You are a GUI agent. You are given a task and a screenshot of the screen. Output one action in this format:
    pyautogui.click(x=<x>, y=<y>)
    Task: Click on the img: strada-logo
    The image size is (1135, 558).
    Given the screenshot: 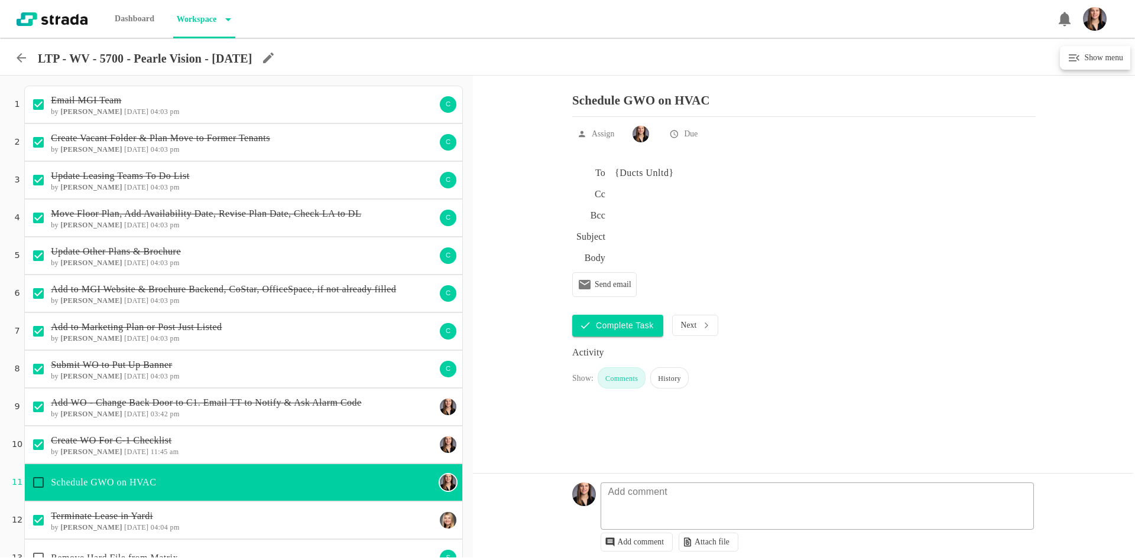 What is the action you would take?
    pyautogui.click(x=52, y=19)
    